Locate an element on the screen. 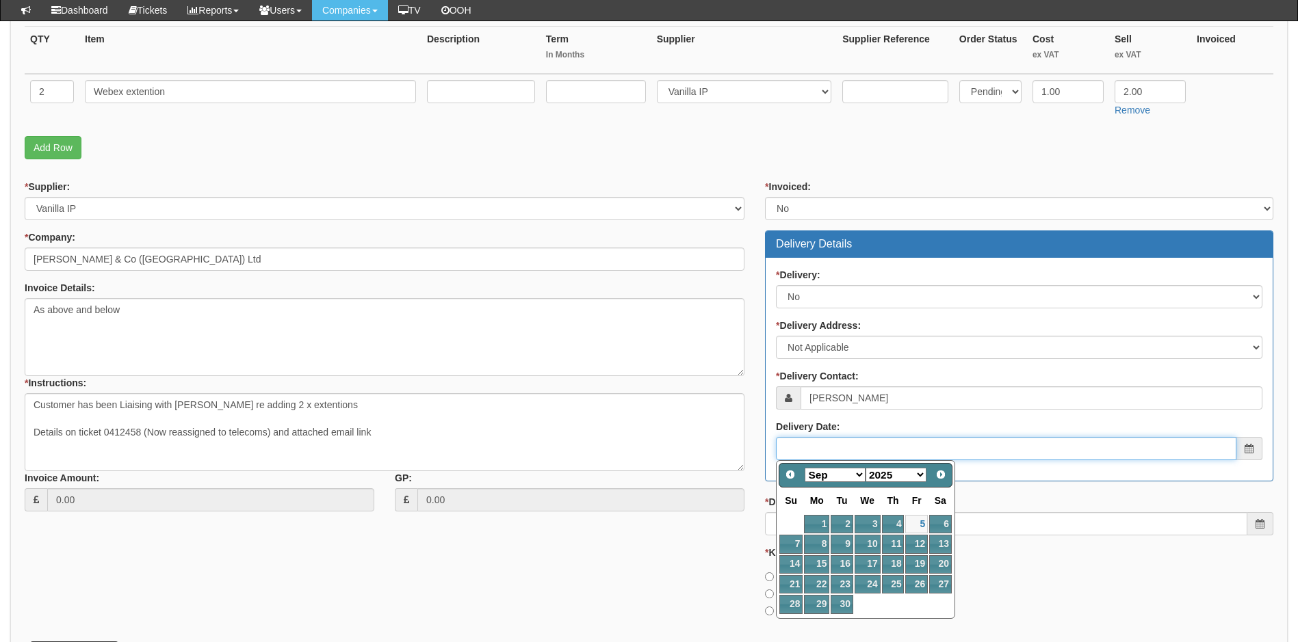  a: 10 is located at coordinates (867, 544).